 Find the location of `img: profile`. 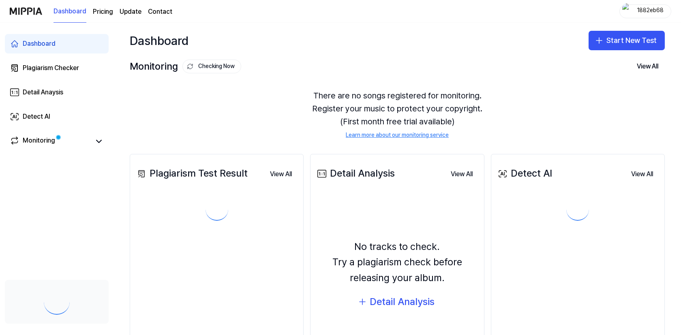

img: profile is located at coordinates (627, 11).